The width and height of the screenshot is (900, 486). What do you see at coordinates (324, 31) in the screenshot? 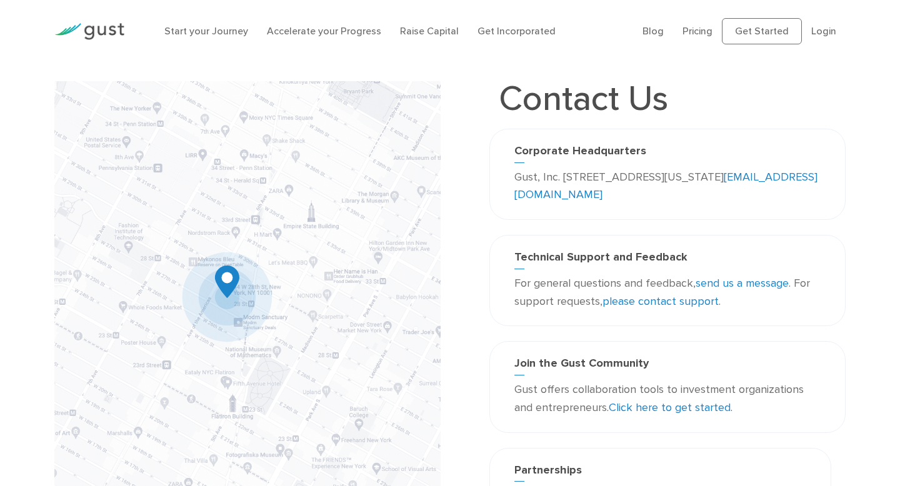
I see `a: Accelerate your Progress` at bounding box center [324, 31].